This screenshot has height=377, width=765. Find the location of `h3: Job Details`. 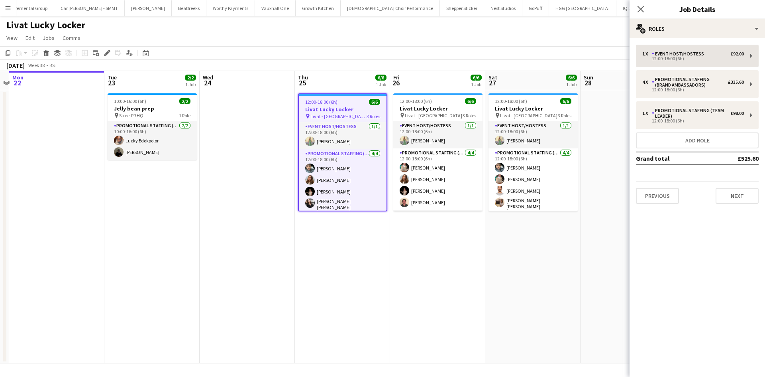

h3: Job Details is located at coordinates (698, 9).